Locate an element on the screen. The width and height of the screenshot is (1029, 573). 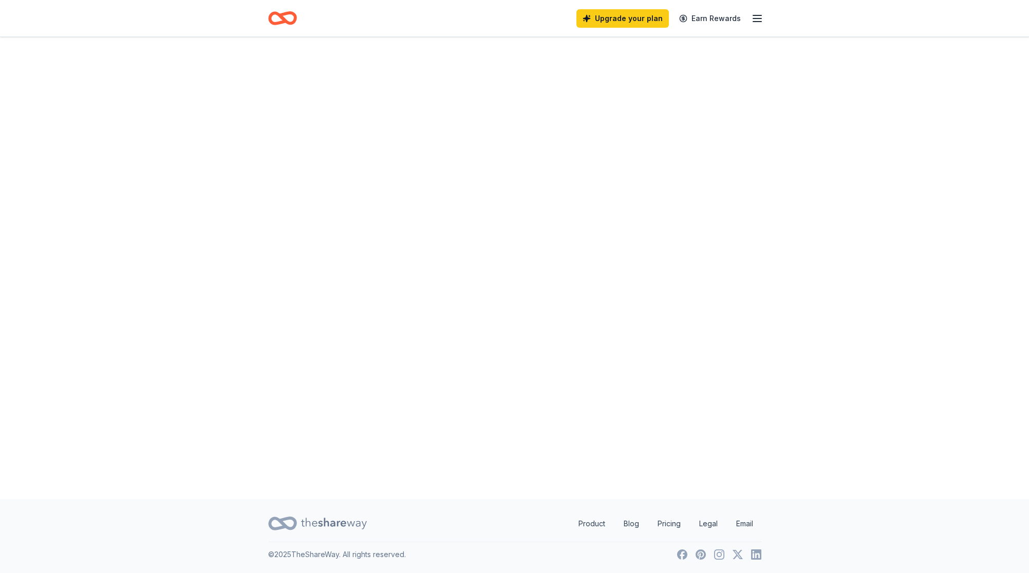
a: Product is located at coordinates (592, 524).